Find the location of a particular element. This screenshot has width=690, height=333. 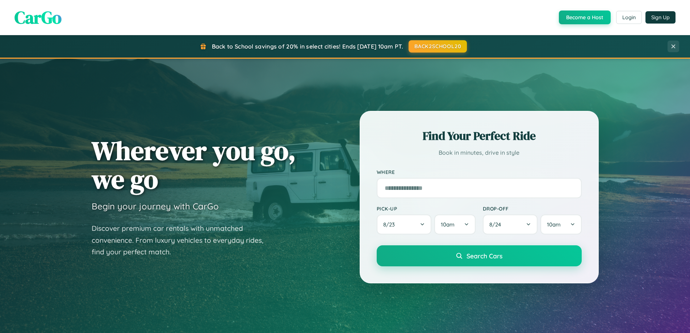

span: CarGo is located at coordinates (38, 17).